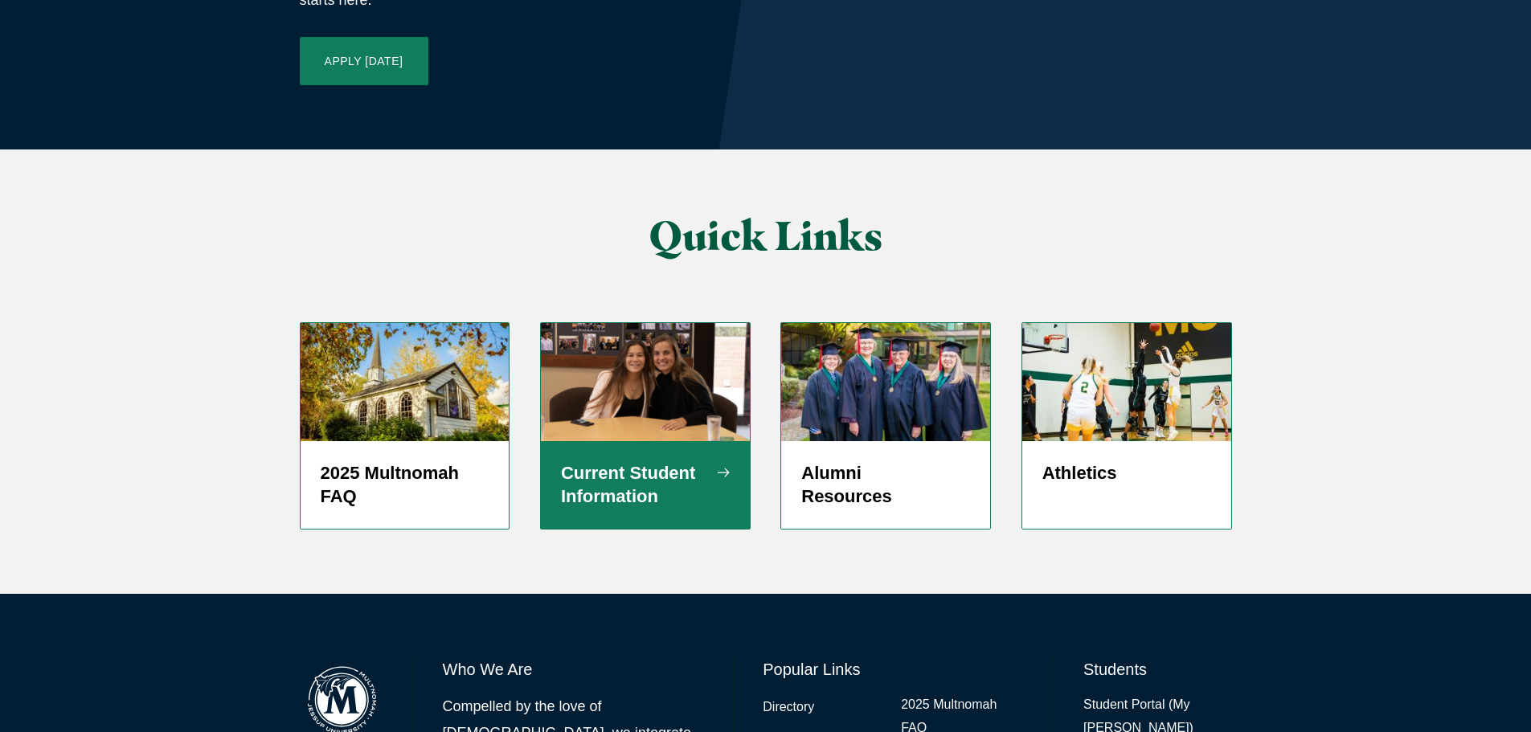  What do you see at coordinates (574, 670) in the screenshot?
I see `h6: Who We Are` at bounding box center [574, 670].